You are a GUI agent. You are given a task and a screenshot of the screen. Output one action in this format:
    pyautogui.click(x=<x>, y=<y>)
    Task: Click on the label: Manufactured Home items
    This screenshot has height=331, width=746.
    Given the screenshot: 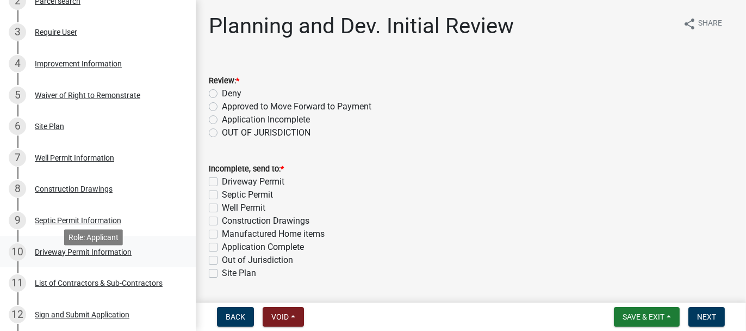 What is the action you would take?
    pyautogui.click(x=273, y=234)
    